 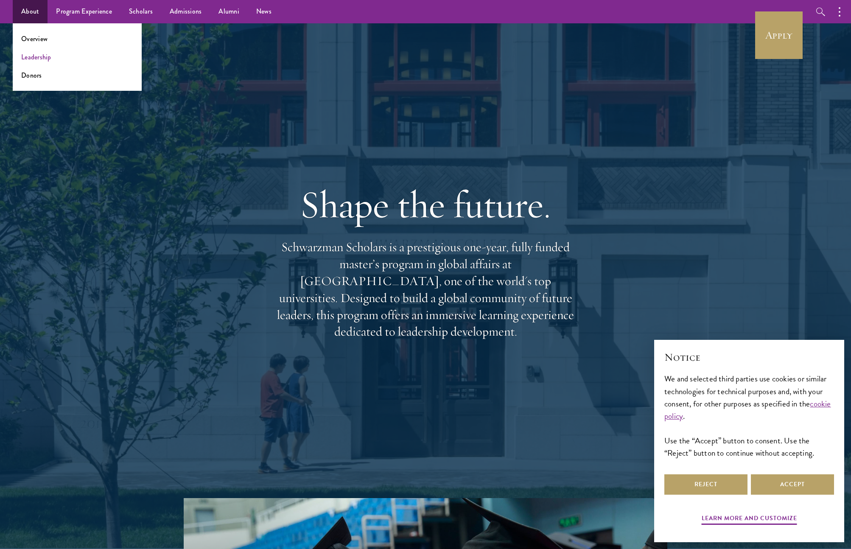 What do you see at coordinates (34, 39) in the screenshot?
I see `a: Overview` at bounding box center [34, 39].